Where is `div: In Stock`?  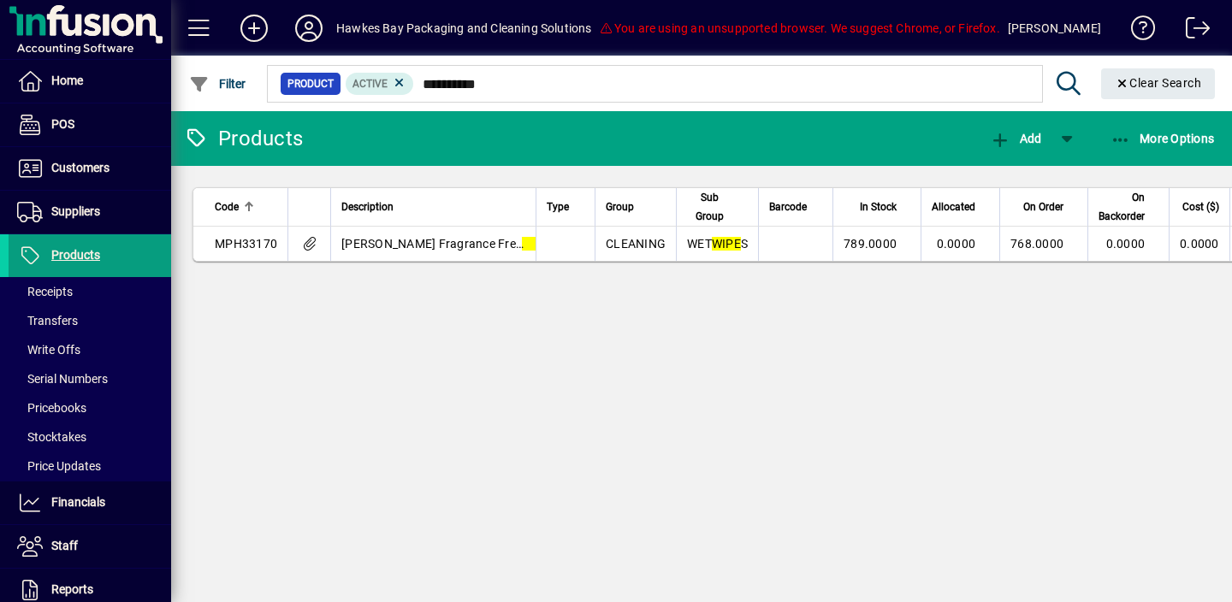 div: In Stock is located at coordinates (878, 207).